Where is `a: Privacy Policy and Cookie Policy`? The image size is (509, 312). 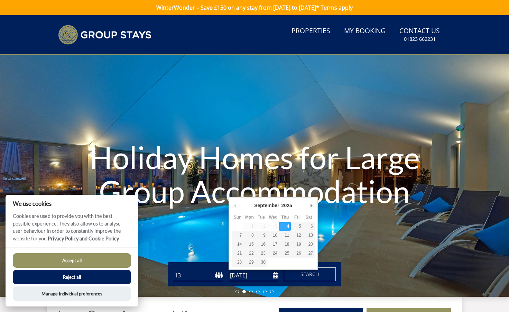 a: Privacy Policy and Cookie Policy is located at coordinates (83, 238).